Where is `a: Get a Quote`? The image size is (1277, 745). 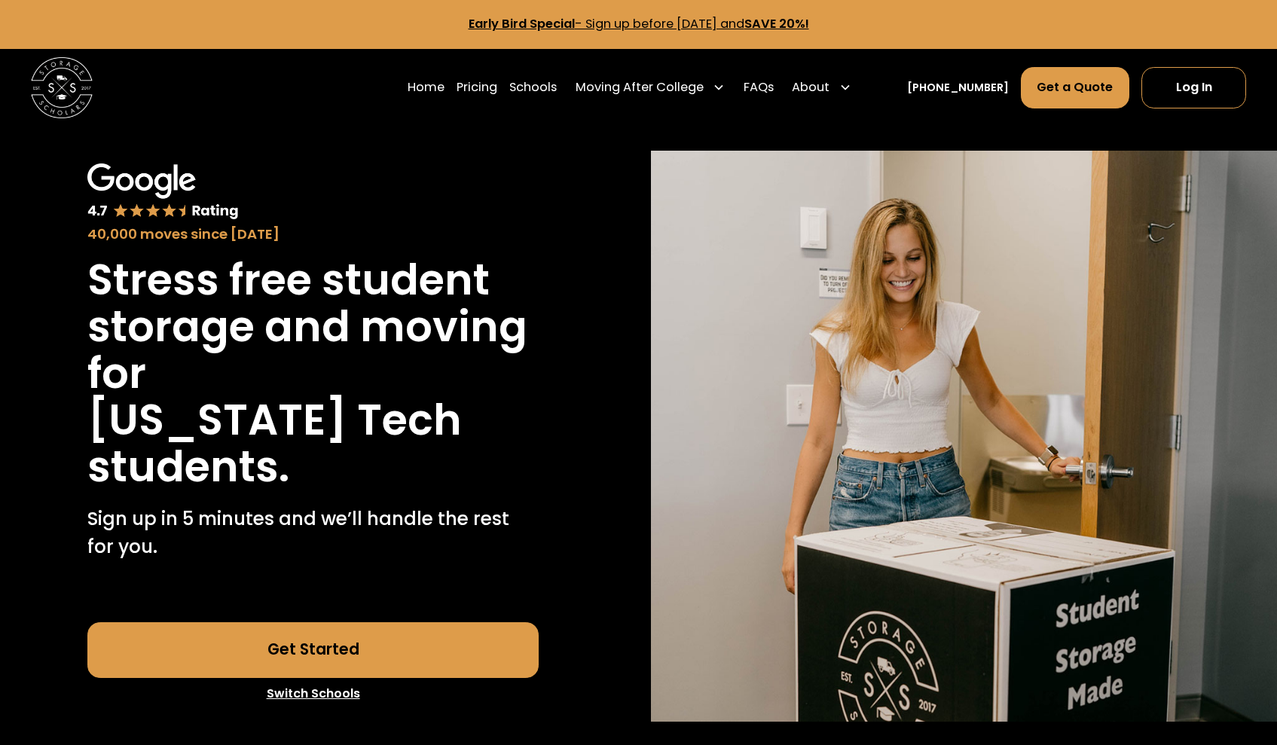
a: Get a Quote is located at coordinates (1075, 87).